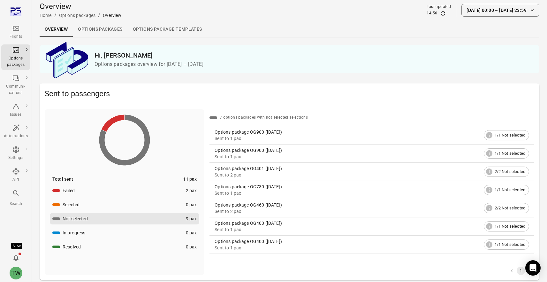 The image size is (547, 282). What do you see at coordinates (521, 271) in the screenshot?
I see `button: page 1` at bounding box center [521, 271].